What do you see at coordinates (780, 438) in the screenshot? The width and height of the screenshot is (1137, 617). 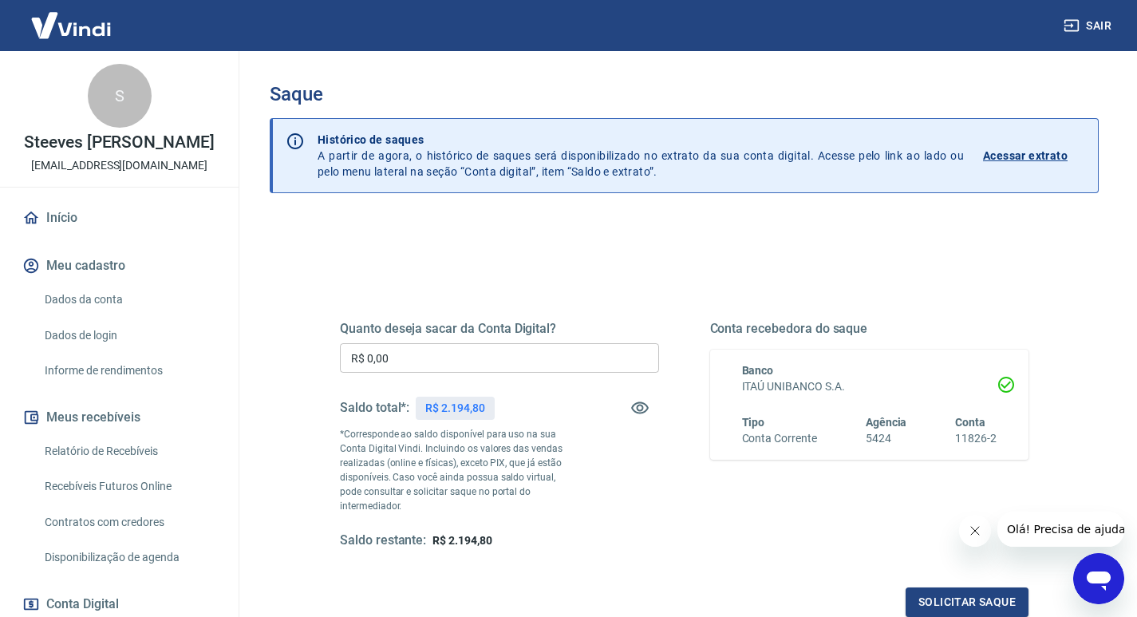 I see `h6: Conta Corrente` at bounding box center [780, 438].